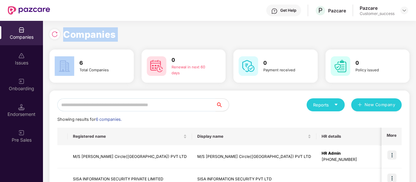 The image size is (416, 182). What do you see at coordinates (29, 10) in the screenshot?
I see `img: New Pazcare Logo` at bounding box center [29, 10].